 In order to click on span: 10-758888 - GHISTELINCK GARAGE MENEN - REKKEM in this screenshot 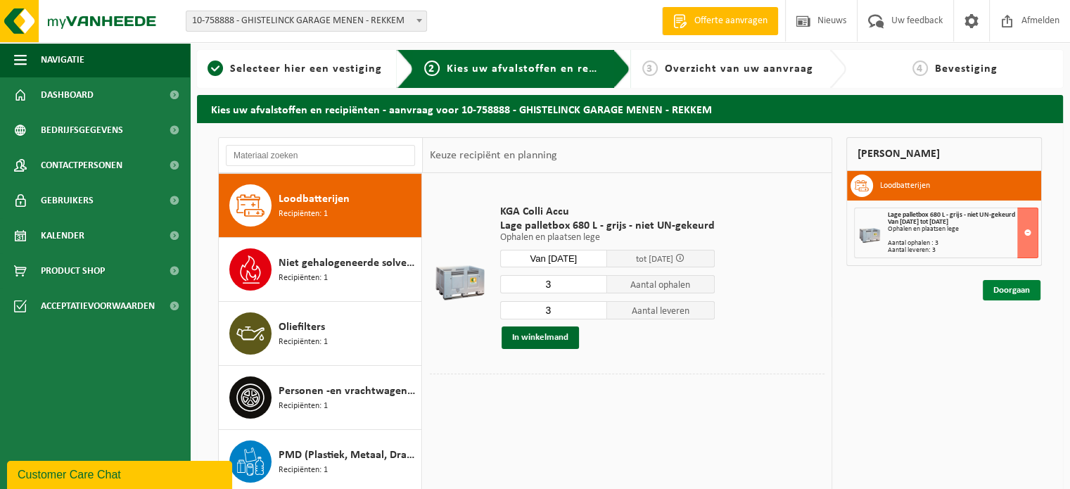, I will do `click(306, 21)`.